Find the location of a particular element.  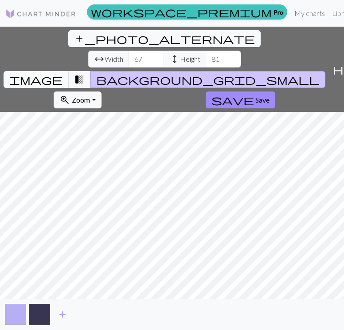

button: Add color is located at coordinates (63, 314).